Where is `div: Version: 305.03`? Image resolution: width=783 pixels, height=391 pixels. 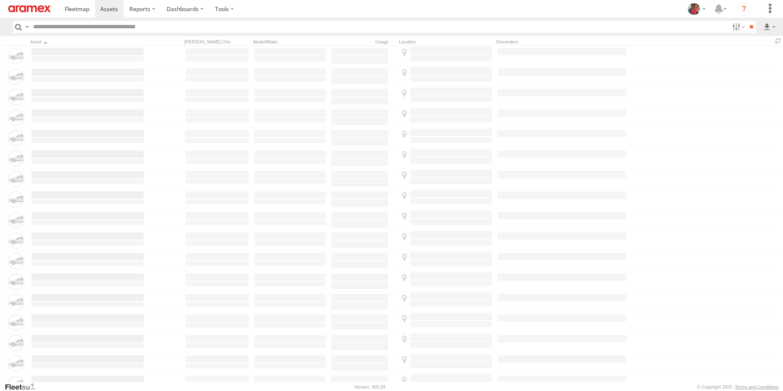
div: Version: 305.03 is located at coordinates (370, 387).